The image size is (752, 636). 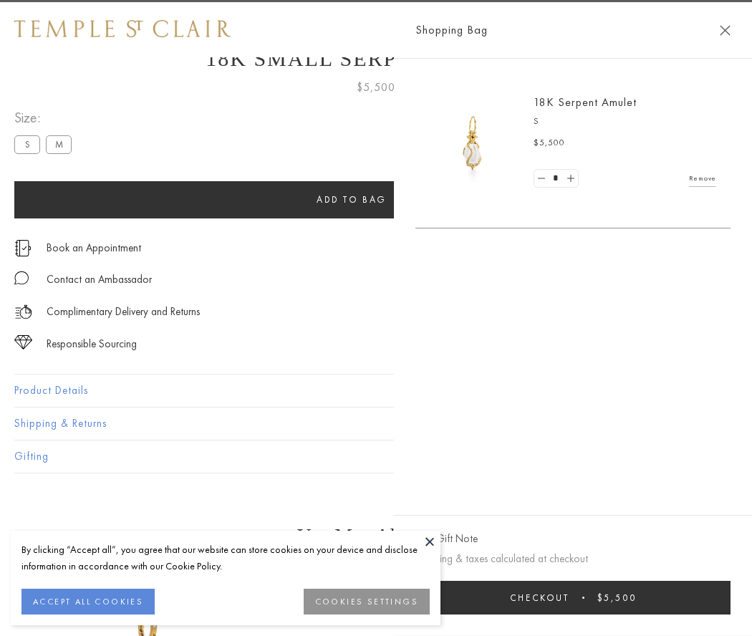 I want to click on button: COOKIES SETTINGS, so click(x=367, y=602).